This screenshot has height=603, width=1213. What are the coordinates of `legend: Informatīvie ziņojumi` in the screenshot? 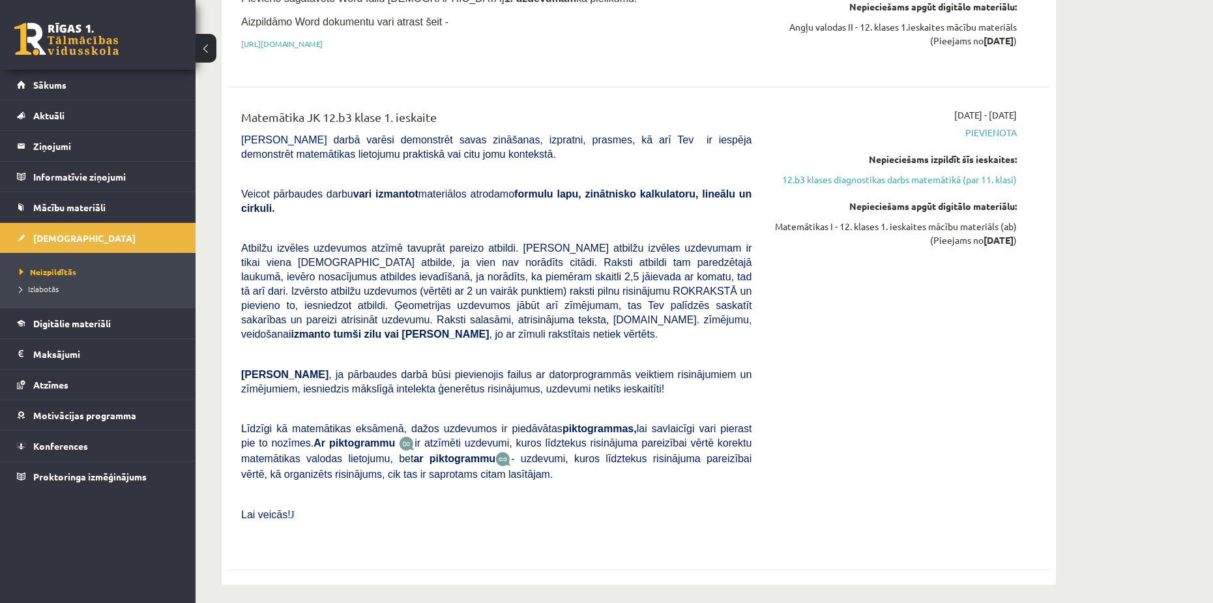 It's located at (106, 177).